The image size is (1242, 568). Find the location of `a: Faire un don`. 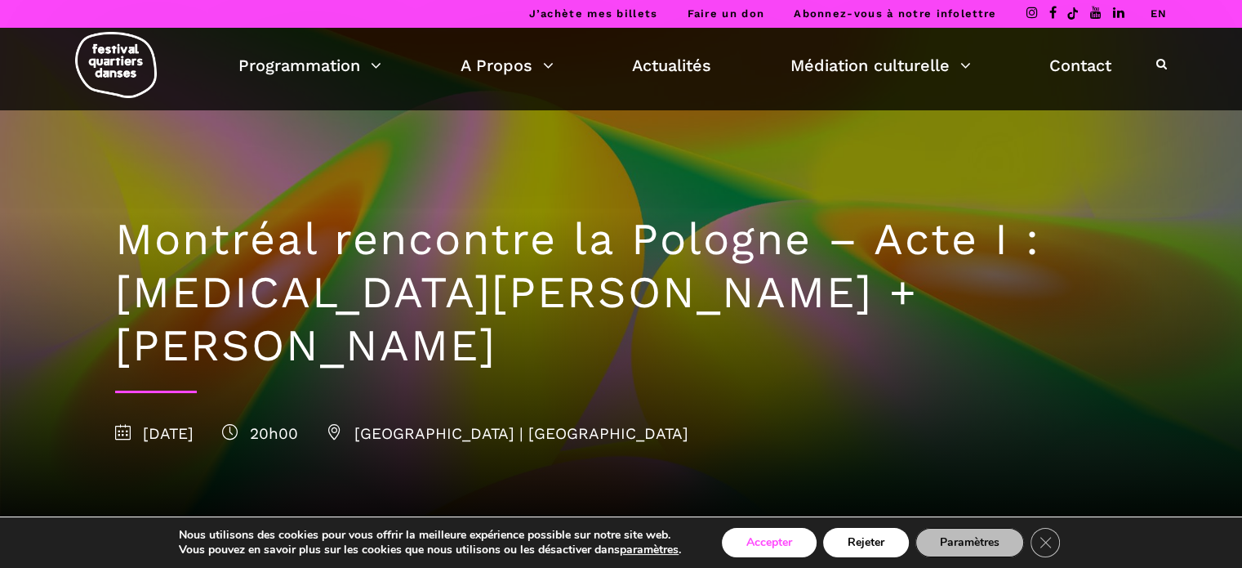

a: Faire un don is located at coordinates (725, 13).